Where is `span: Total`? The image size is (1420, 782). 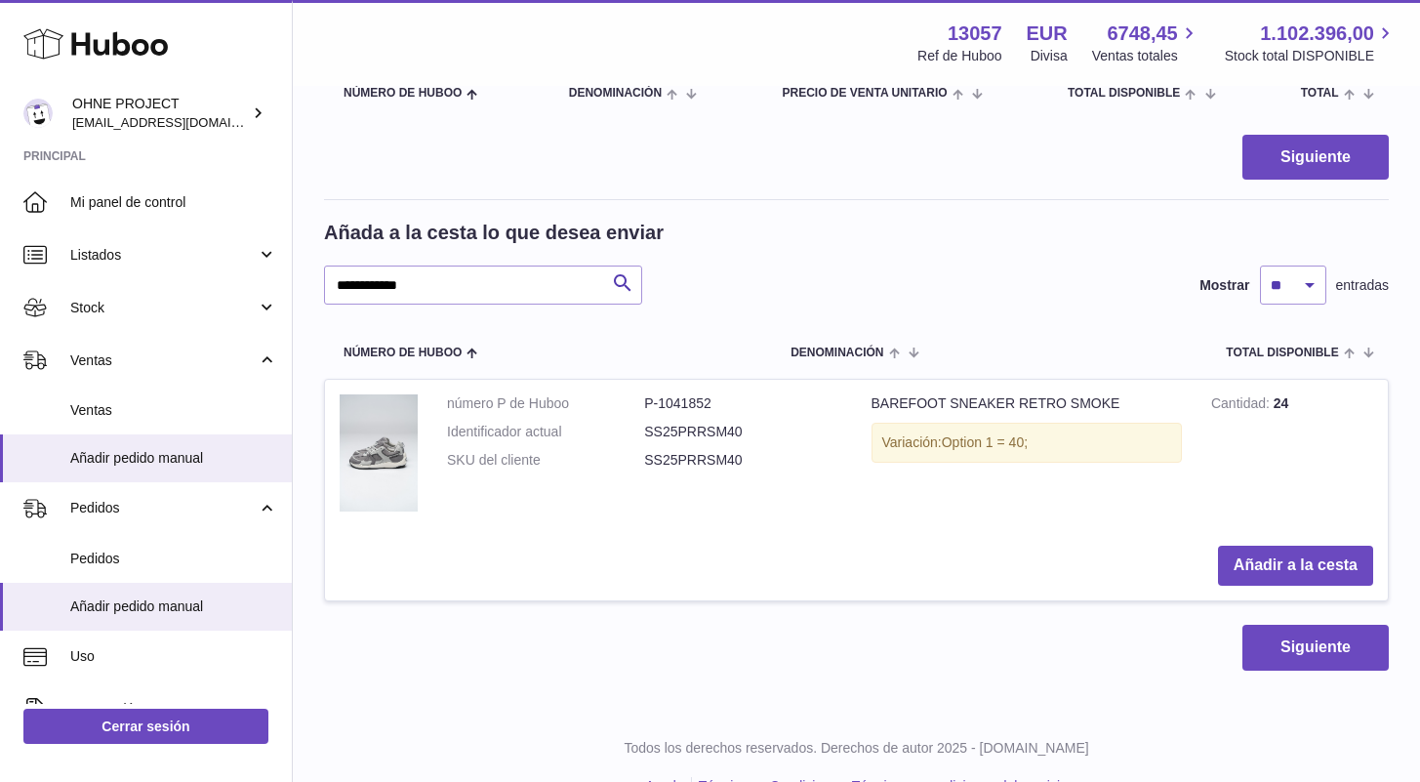
span: Total is located at coordinates (1320, 93).